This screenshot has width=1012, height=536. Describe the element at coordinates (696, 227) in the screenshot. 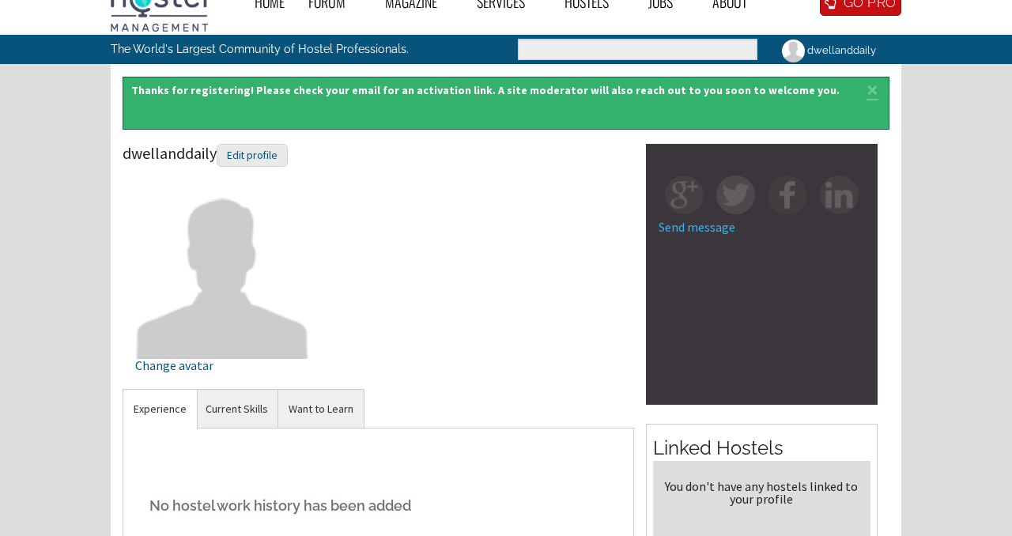

I see `a: Send message` at that location.